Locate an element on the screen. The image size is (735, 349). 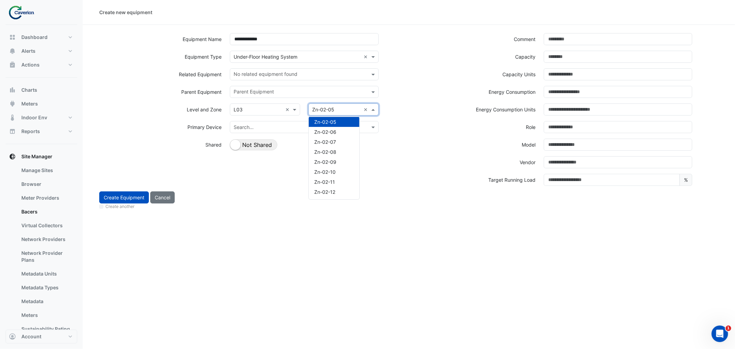
app-icon: Reports is located at coordinates (12, 131).